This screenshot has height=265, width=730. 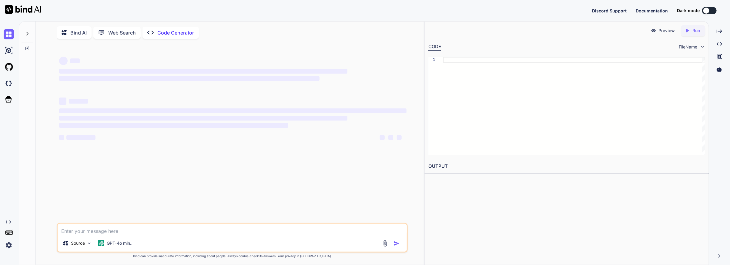 I want to click on img: githubLight, so click(x=9, y=67).